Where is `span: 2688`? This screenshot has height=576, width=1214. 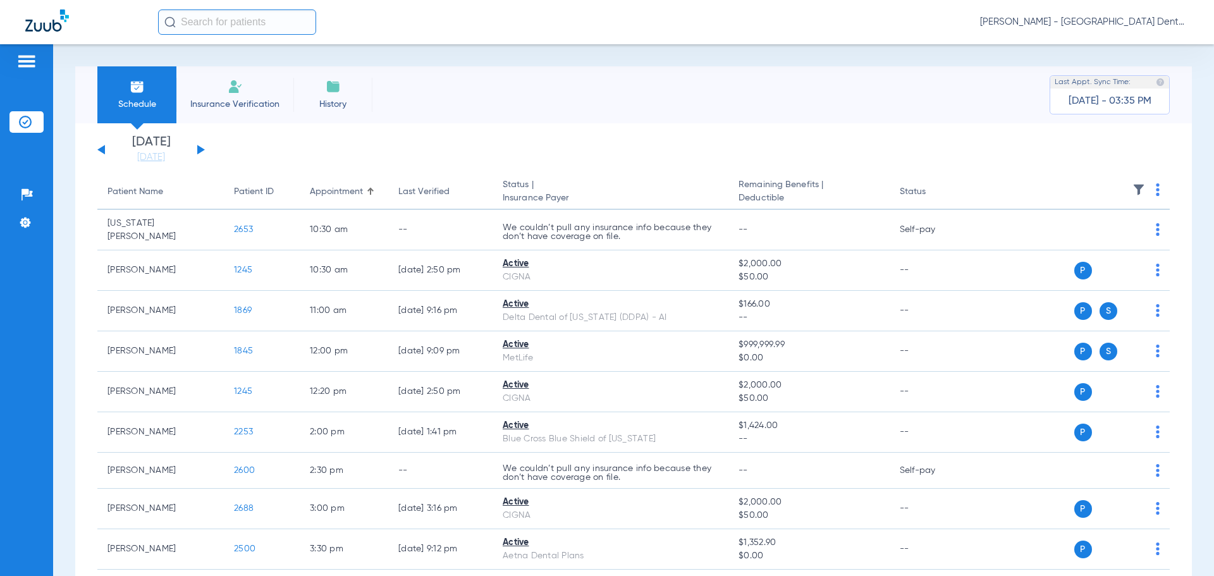
span: 2688 is located at coordinates (243, 508).